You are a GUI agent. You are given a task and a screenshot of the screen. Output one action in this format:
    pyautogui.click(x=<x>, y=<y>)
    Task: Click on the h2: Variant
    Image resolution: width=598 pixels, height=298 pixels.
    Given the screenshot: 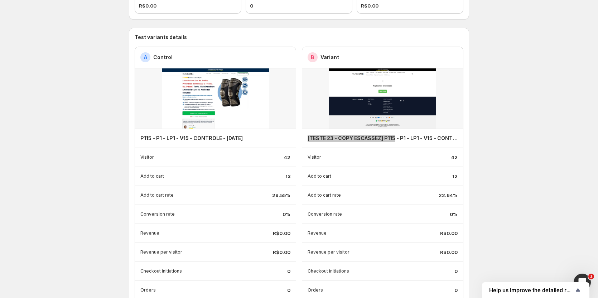 What is the action you would take?
    pyautogui.click(x=330, y=57)
    